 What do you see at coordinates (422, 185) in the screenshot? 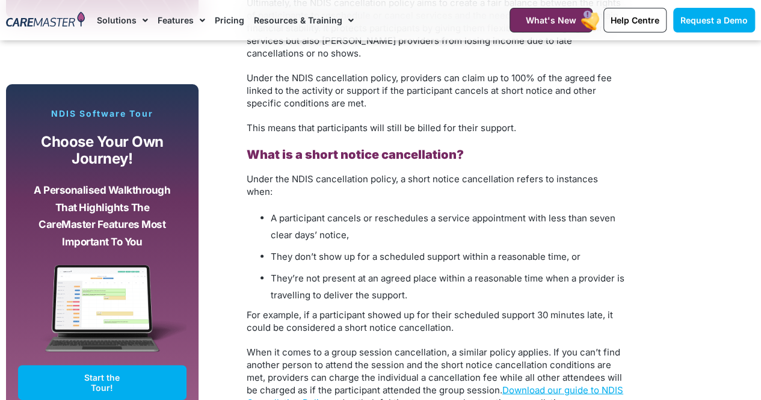
I see `span: Under the NDIS cancellation policy, a short notice cancellation refers to instances when:` at bounding box center [422, 185].